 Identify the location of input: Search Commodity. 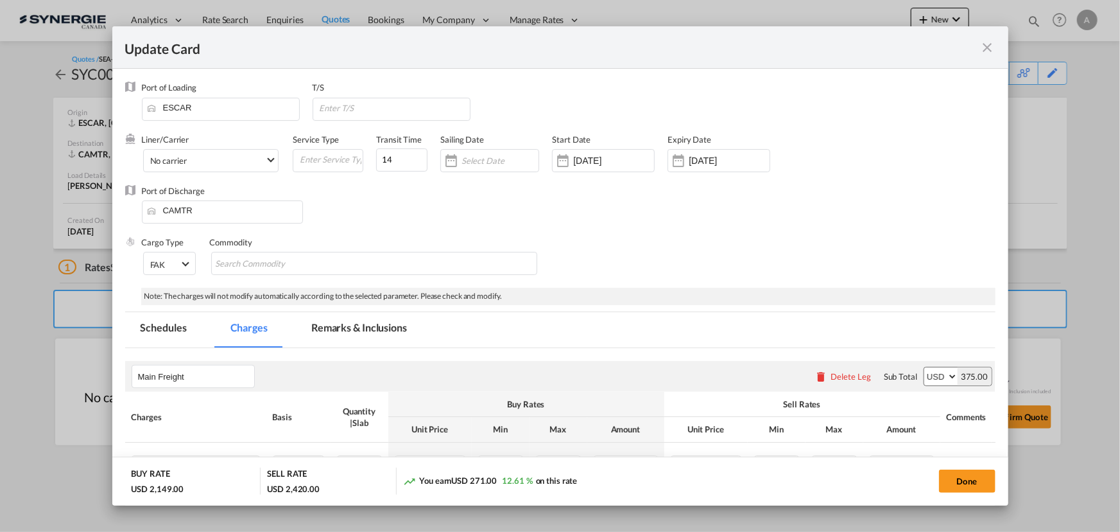
(274, 264).